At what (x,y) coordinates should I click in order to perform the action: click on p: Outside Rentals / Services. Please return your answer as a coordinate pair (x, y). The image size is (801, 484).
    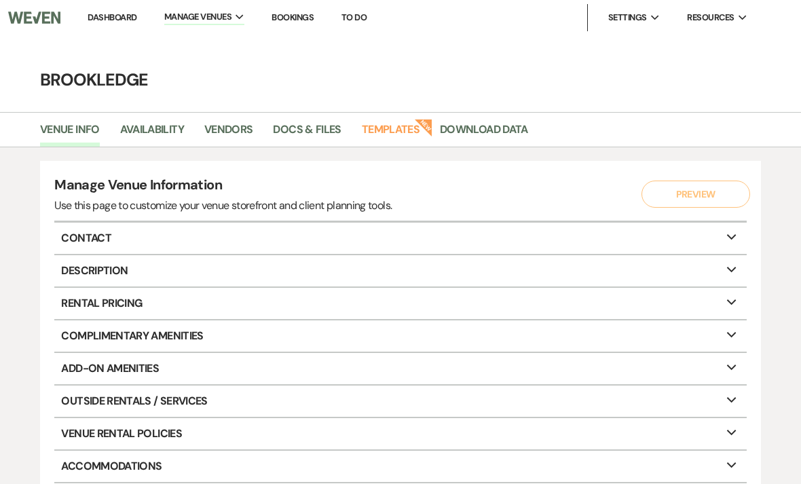
    Looking at the image, I should click on (400, 401).